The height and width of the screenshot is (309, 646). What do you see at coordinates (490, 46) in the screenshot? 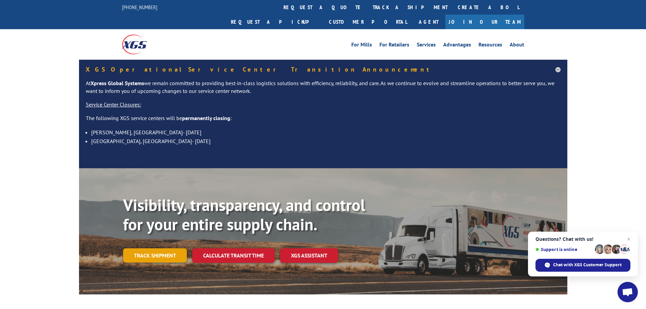
I see `a: Resources` at bounding box center [490, 46].